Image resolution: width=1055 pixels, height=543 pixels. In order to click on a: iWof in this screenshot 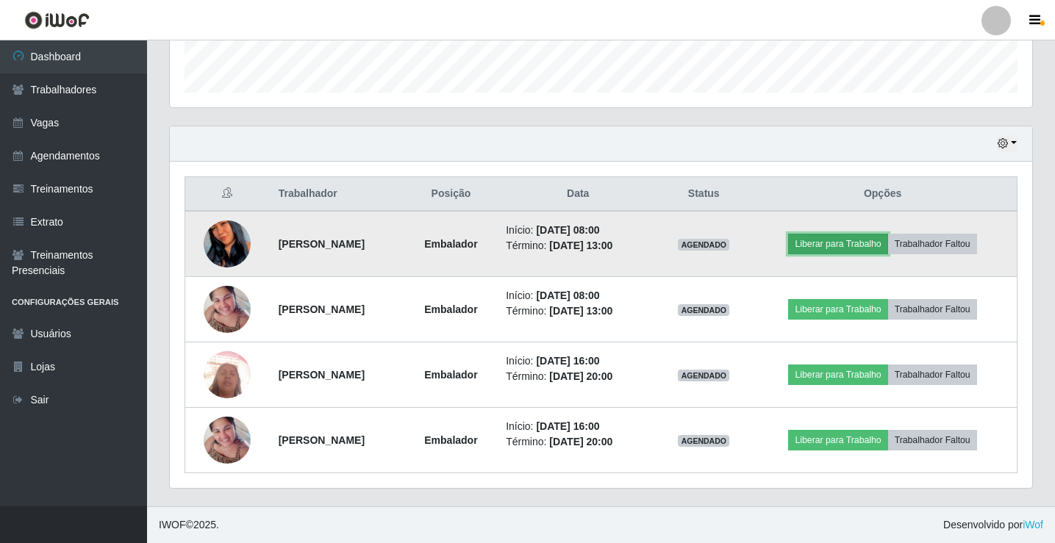, I will do `click(1033, 525)`.